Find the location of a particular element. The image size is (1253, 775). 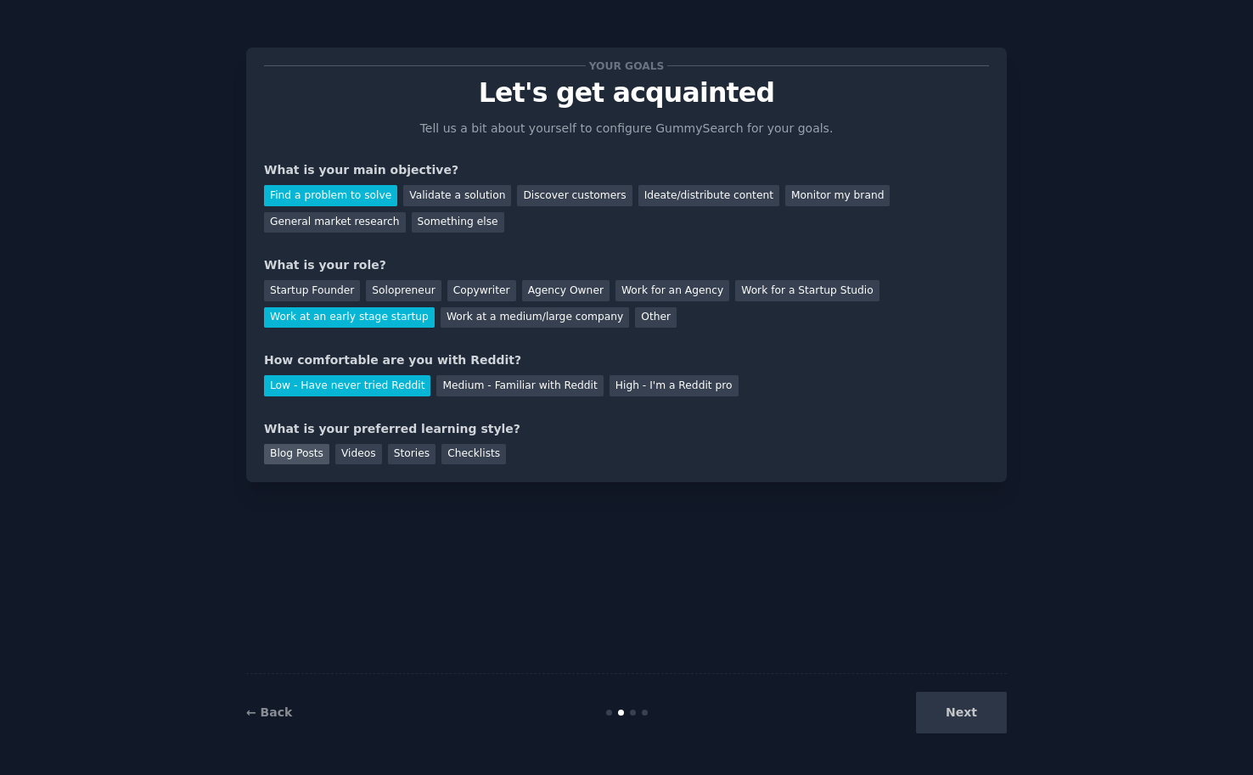

div: What is your preferred learning style? is located at coordinates (627, 429).